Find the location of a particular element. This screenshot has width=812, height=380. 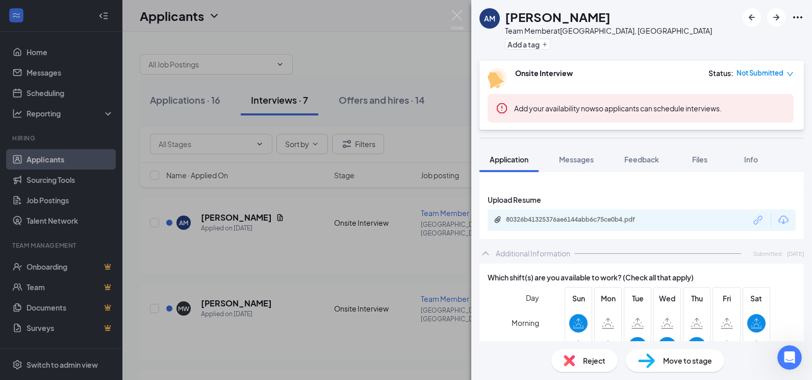

span: down is located at coordinates (790, 74).